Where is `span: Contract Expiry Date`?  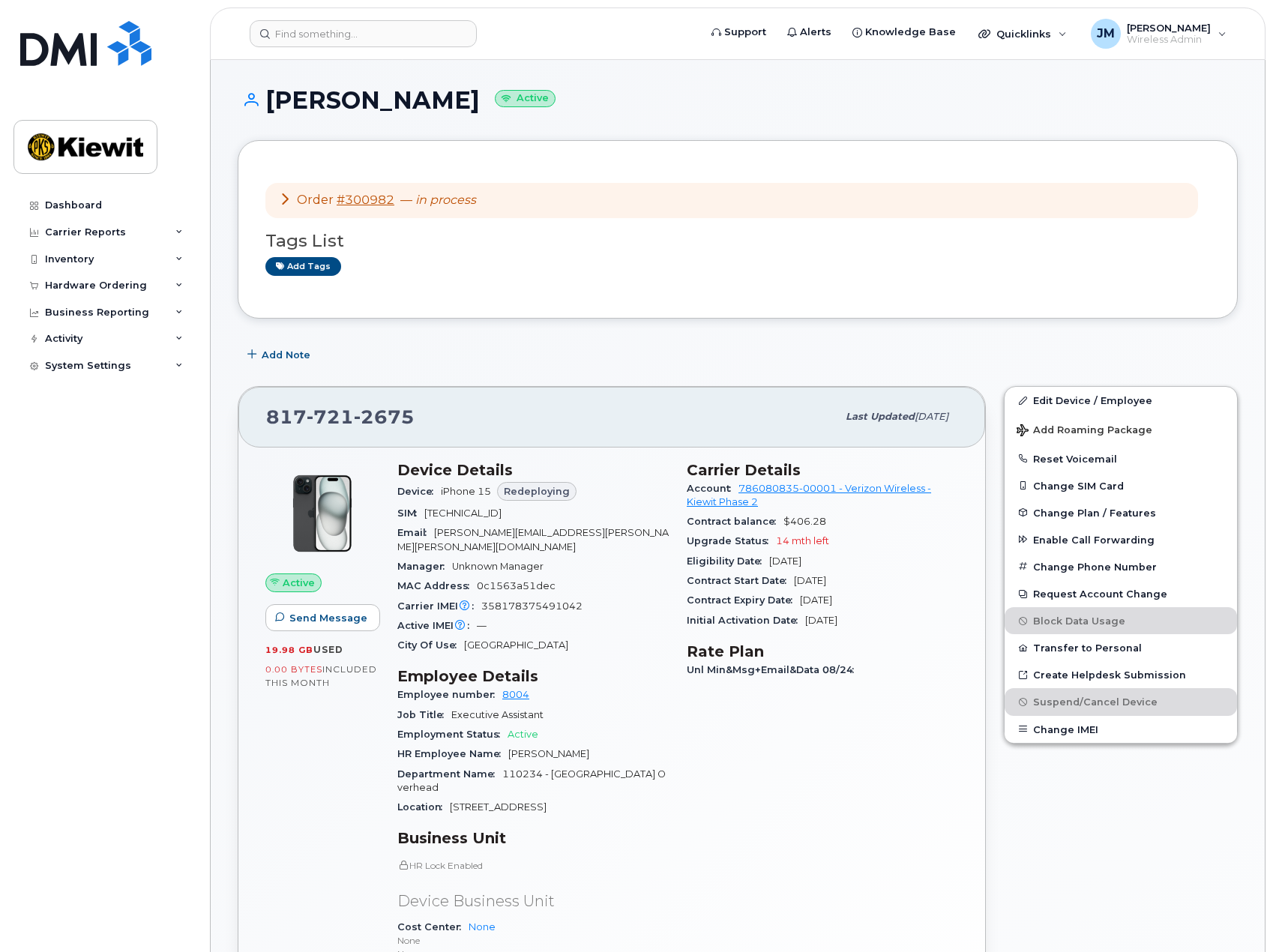 span: Contract Expiry Date is located at coordinates (743, 600).